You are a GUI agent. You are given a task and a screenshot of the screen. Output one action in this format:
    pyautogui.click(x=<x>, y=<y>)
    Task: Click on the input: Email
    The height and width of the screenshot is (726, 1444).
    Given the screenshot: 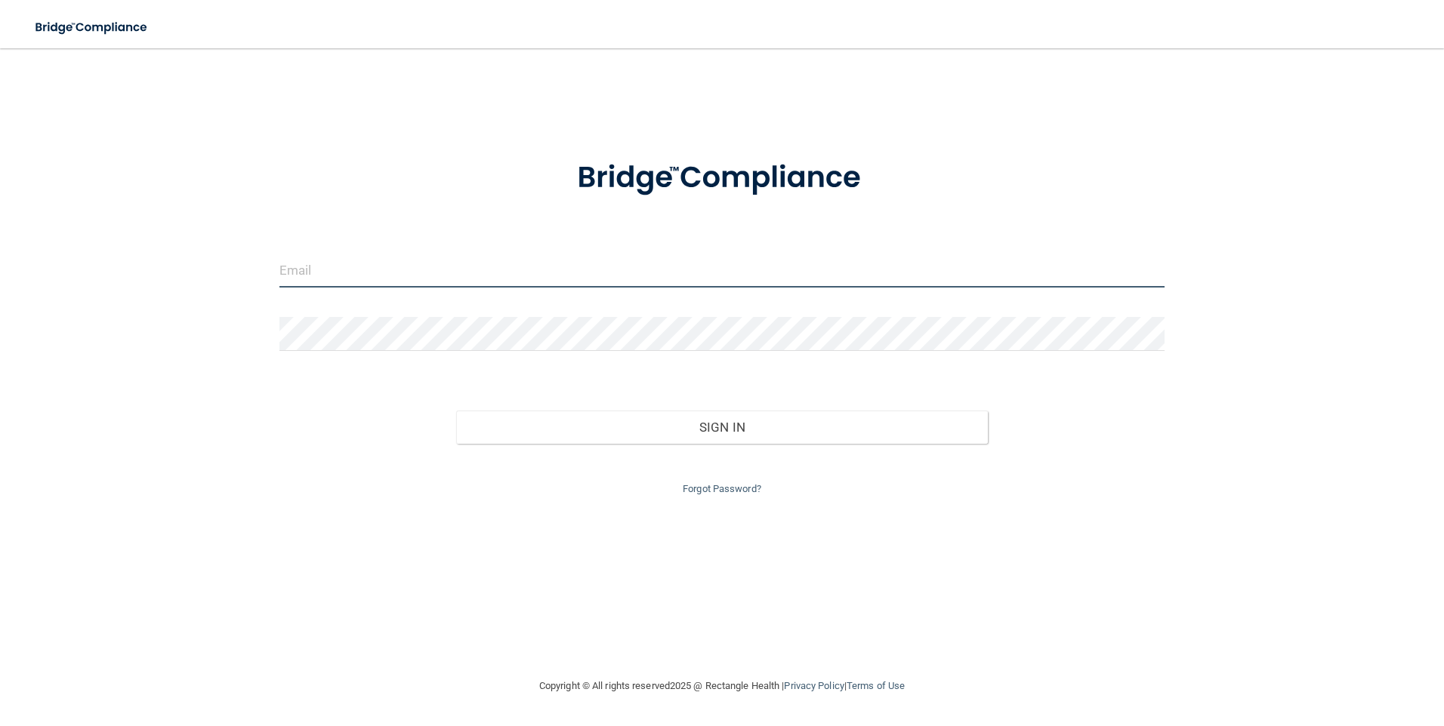 What is the action you would take?
    pyautogui.click(x=722, y=270)
    